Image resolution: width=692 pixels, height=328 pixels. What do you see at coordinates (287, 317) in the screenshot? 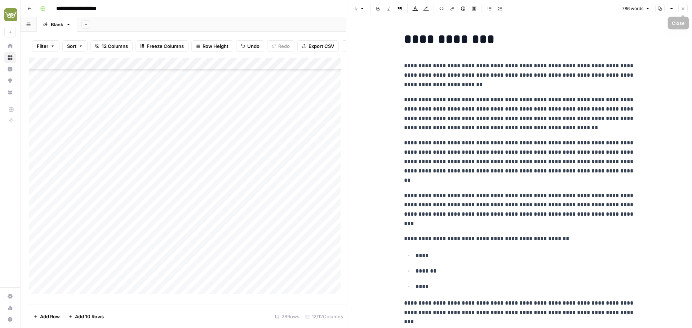
I see `div: 28 Rows` at bounding box center [287, 317].